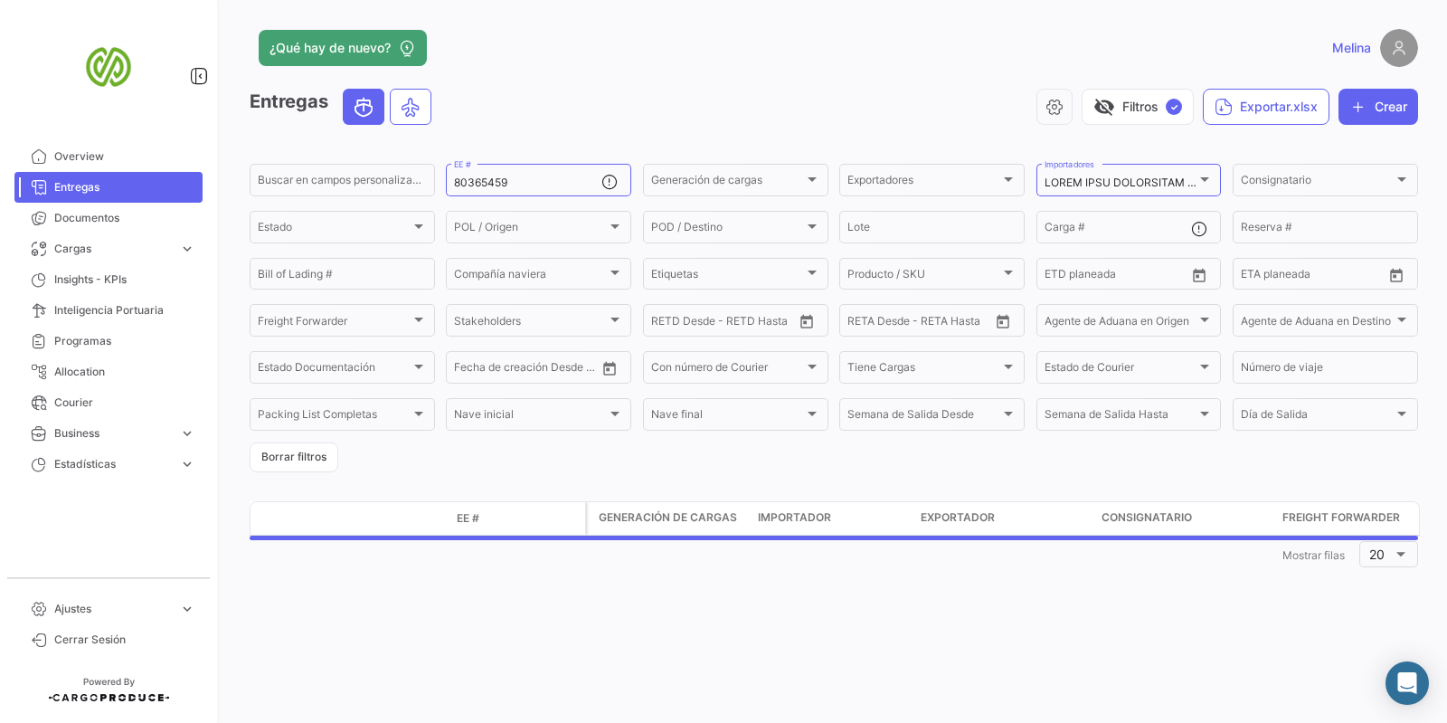 The width and height of the screenshot is (1447, 723). What do you see at coordinates (109, 67) in the screenshot?
I see `img: san-miguel-logo.png` at bounding box center [109, 67].